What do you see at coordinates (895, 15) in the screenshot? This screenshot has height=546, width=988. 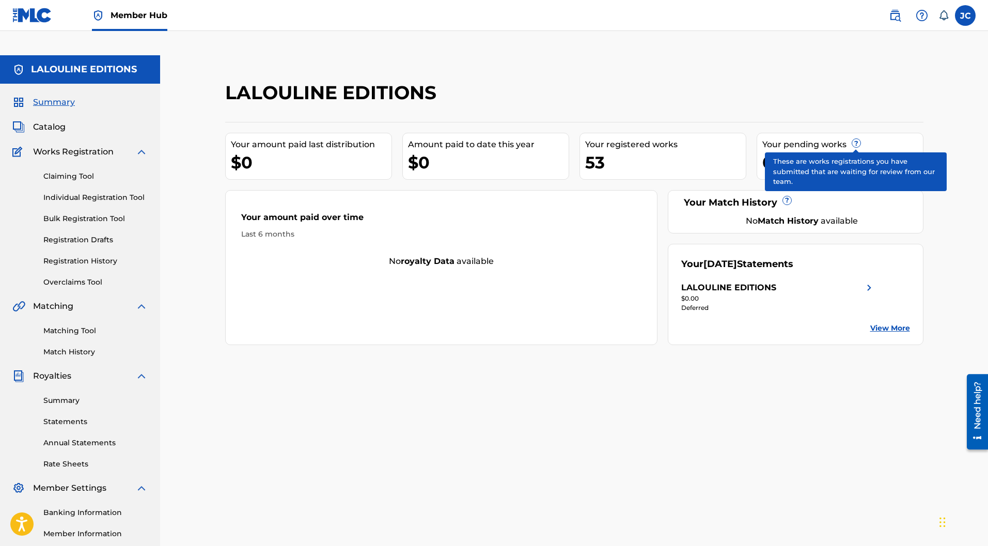 I see `img: search` at bounding box center [895, 15].